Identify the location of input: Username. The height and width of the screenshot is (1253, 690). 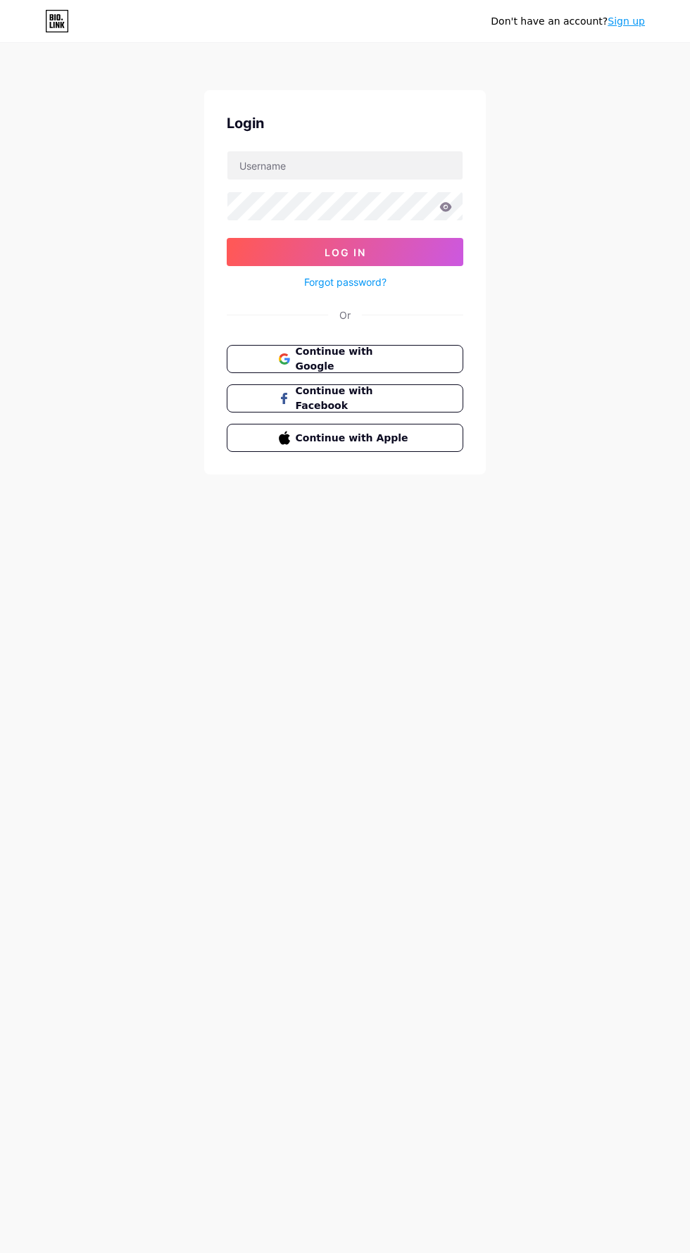
(345, 165).